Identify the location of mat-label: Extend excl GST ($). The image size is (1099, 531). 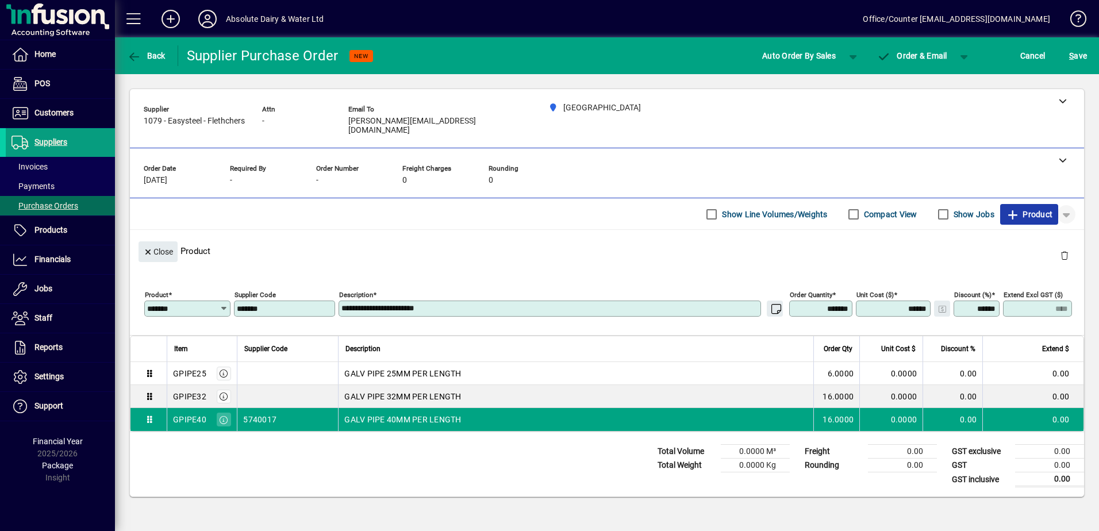
(1032, 295).